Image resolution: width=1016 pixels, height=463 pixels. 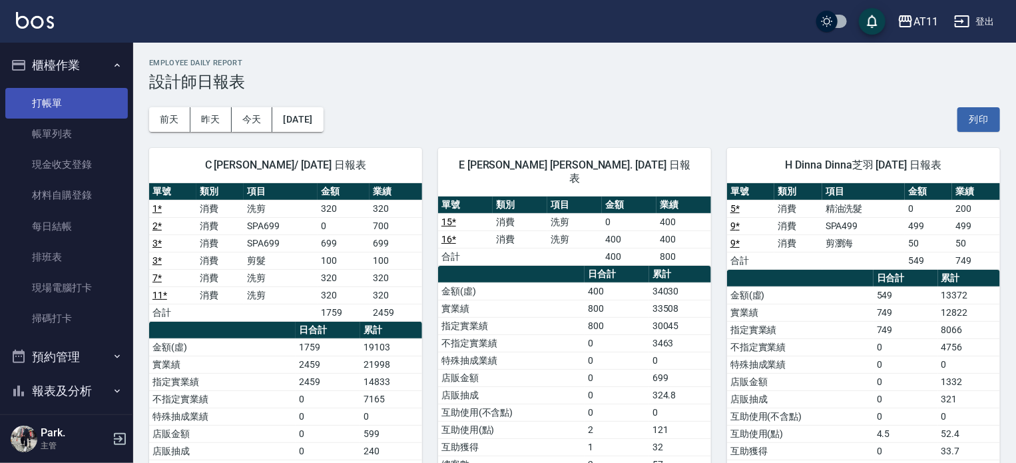 What do you see at coordinates (252, 119) in the screenshot?
I see `button: 今天` at bounding box center [252, 119].